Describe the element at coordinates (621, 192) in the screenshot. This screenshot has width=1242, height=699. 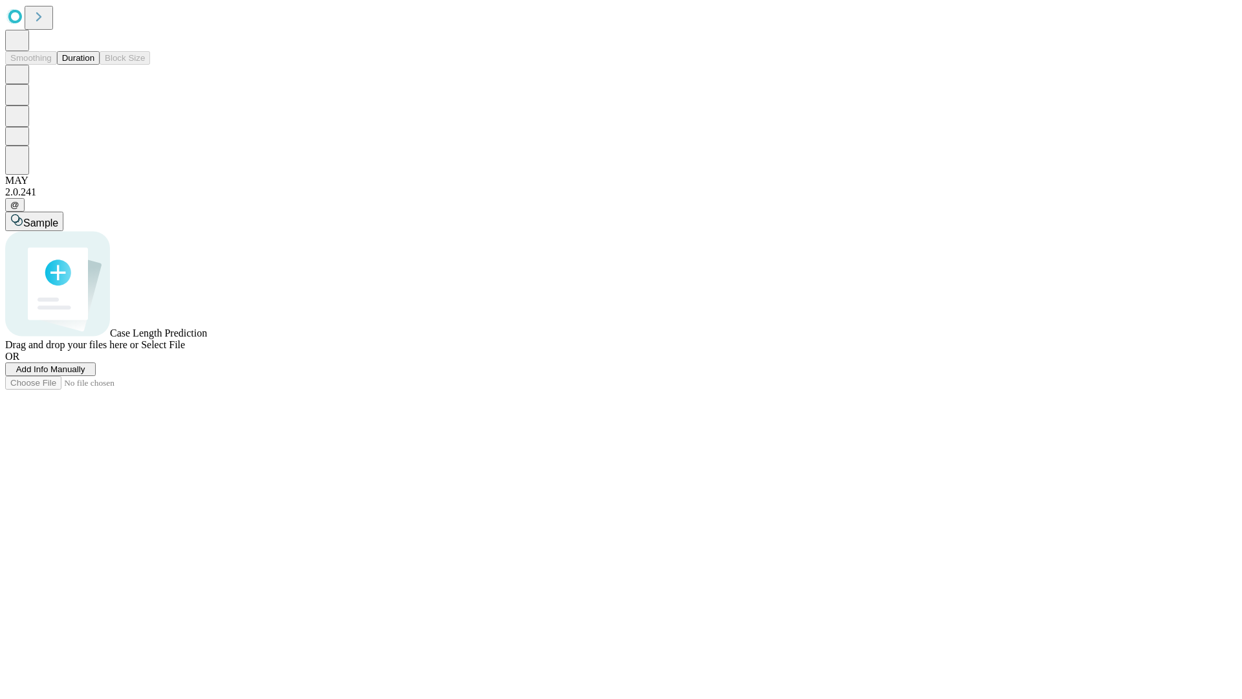
I see `div: 2.0.241` at that location.